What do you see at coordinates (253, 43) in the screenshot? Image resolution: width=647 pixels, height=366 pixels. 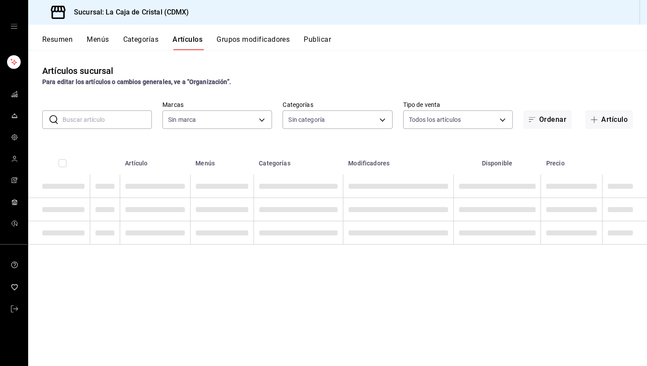 I see `button: Grupos modificadores` at bounding box center [253, 43].